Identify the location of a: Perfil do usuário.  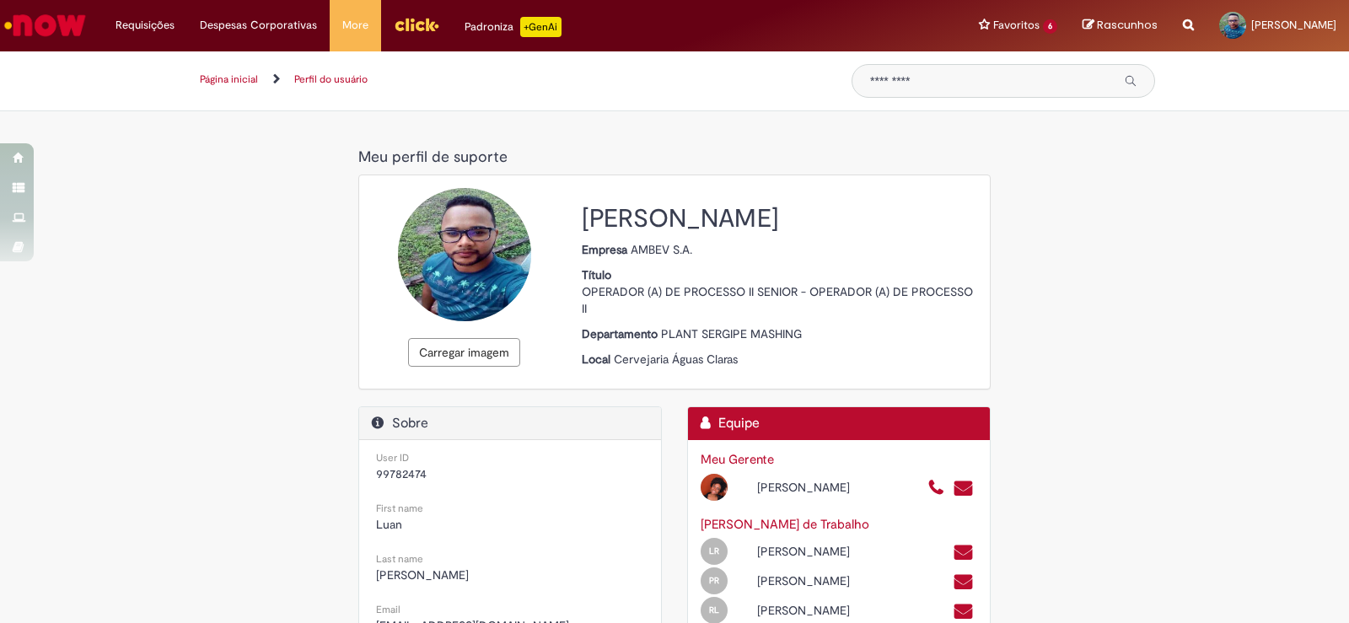
(331, 79).